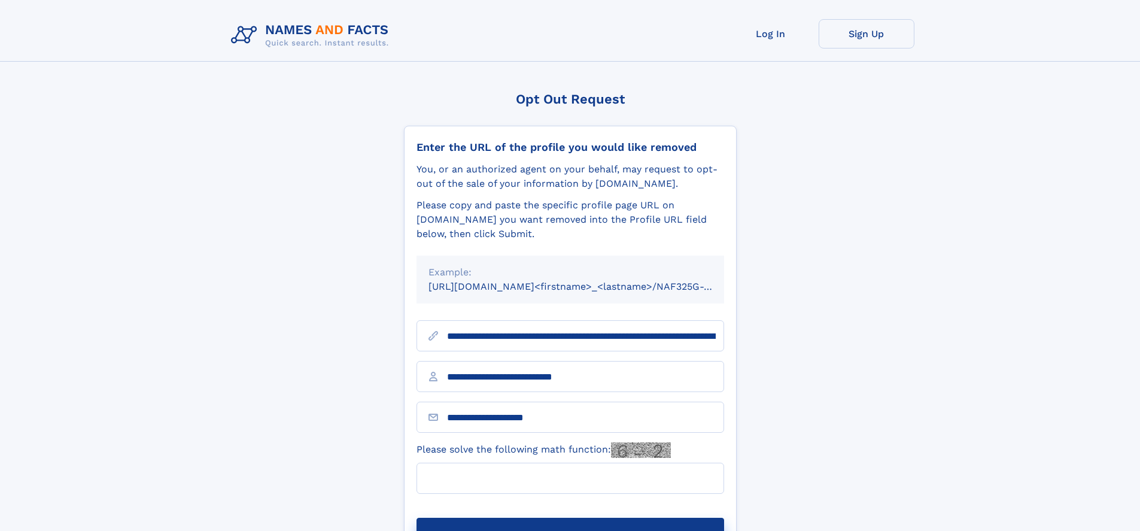 The image size is (1140, 531). I want to click on div: Opt Out Request, so click(570, 99).